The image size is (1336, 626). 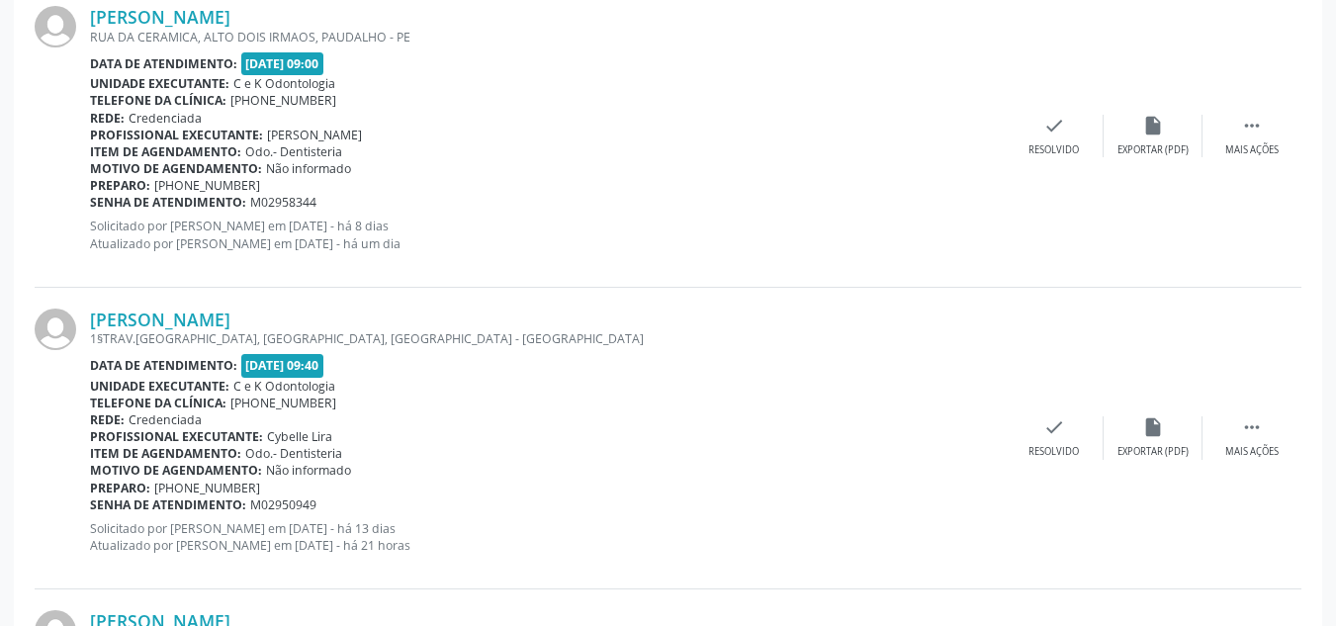 What do you see at coordinates (283, 504) in the screenshot?
I see `span: M02950949` at bounding box center [283, 504].